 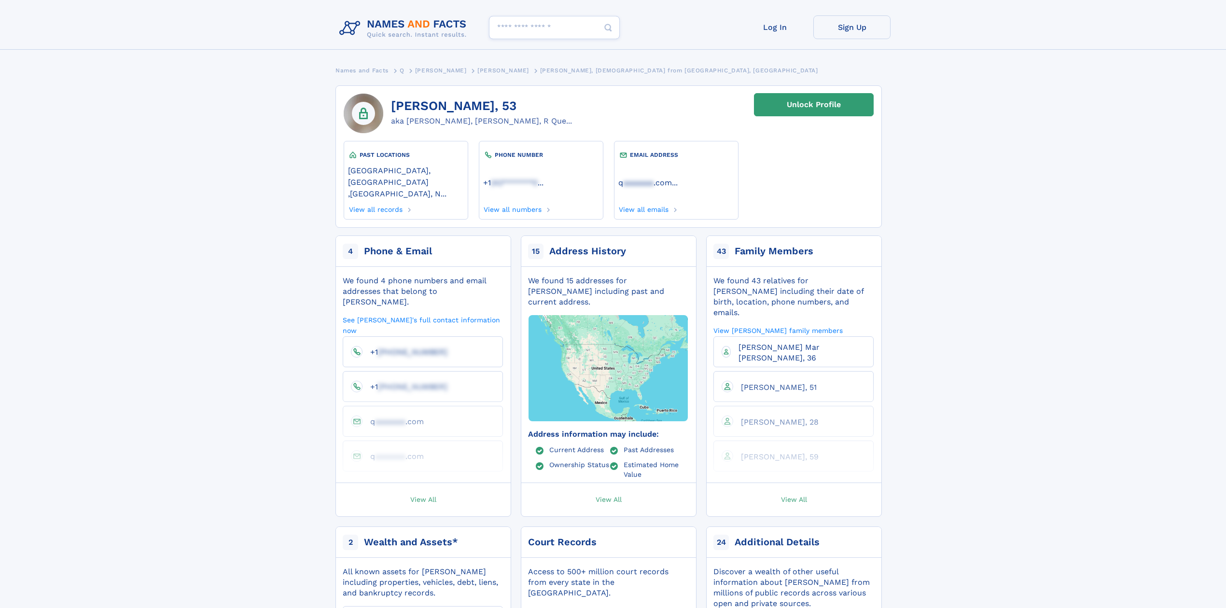 What do you see at coordinates (577, 450) in the screenshot?
I see `a: Current Address` at bounding box center [577, 450].